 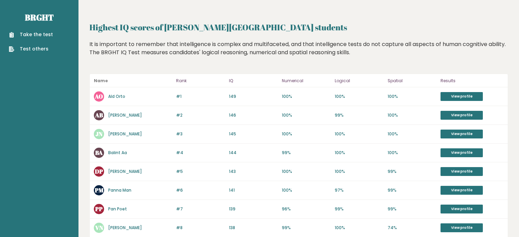 What do you see at coordinates (31, 34) in the screenshot?
I see `a: Take the test` at bounding box center [31, 34].